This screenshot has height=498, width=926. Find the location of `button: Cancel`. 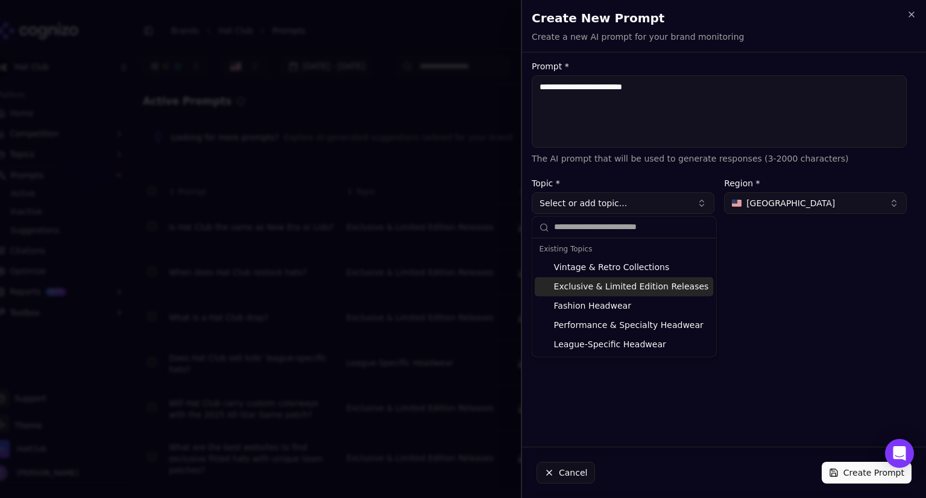

button: Cancel is located at coordinates (566, 473).